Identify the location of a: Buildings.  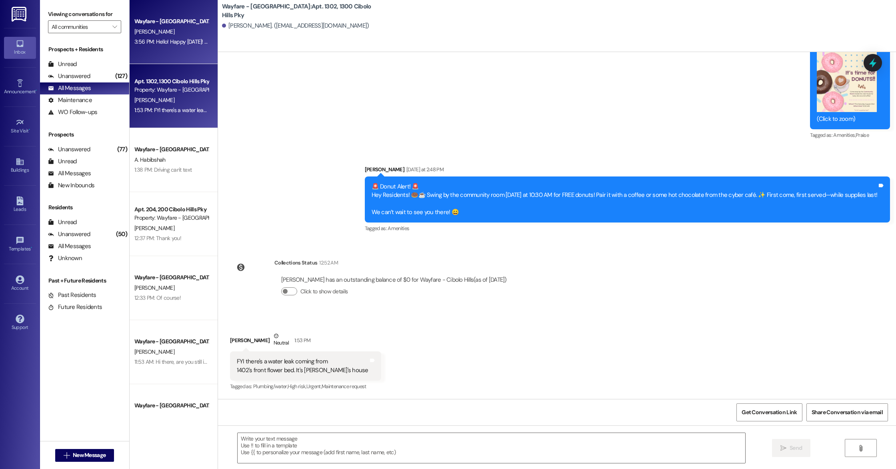
(20, 166).